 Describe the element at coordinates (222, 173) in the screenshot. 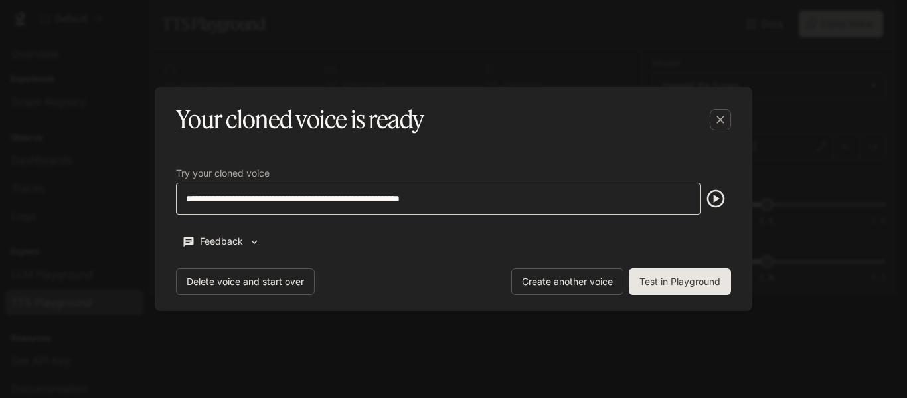

I see `p: Try your cloned voice` at that location.